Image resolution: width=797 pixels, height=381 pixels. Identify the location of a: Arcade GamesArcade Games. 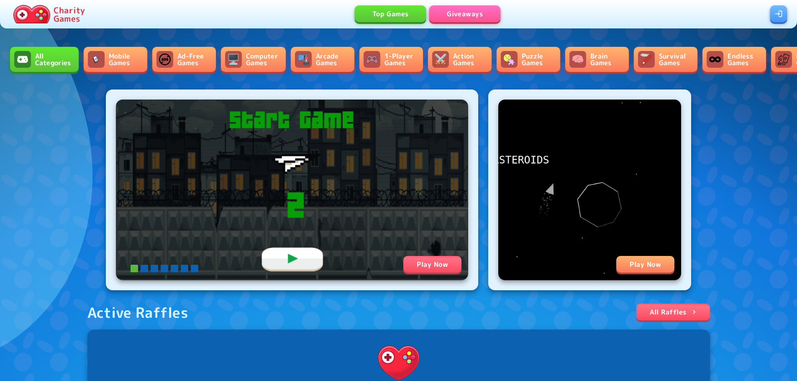
(323, 59).